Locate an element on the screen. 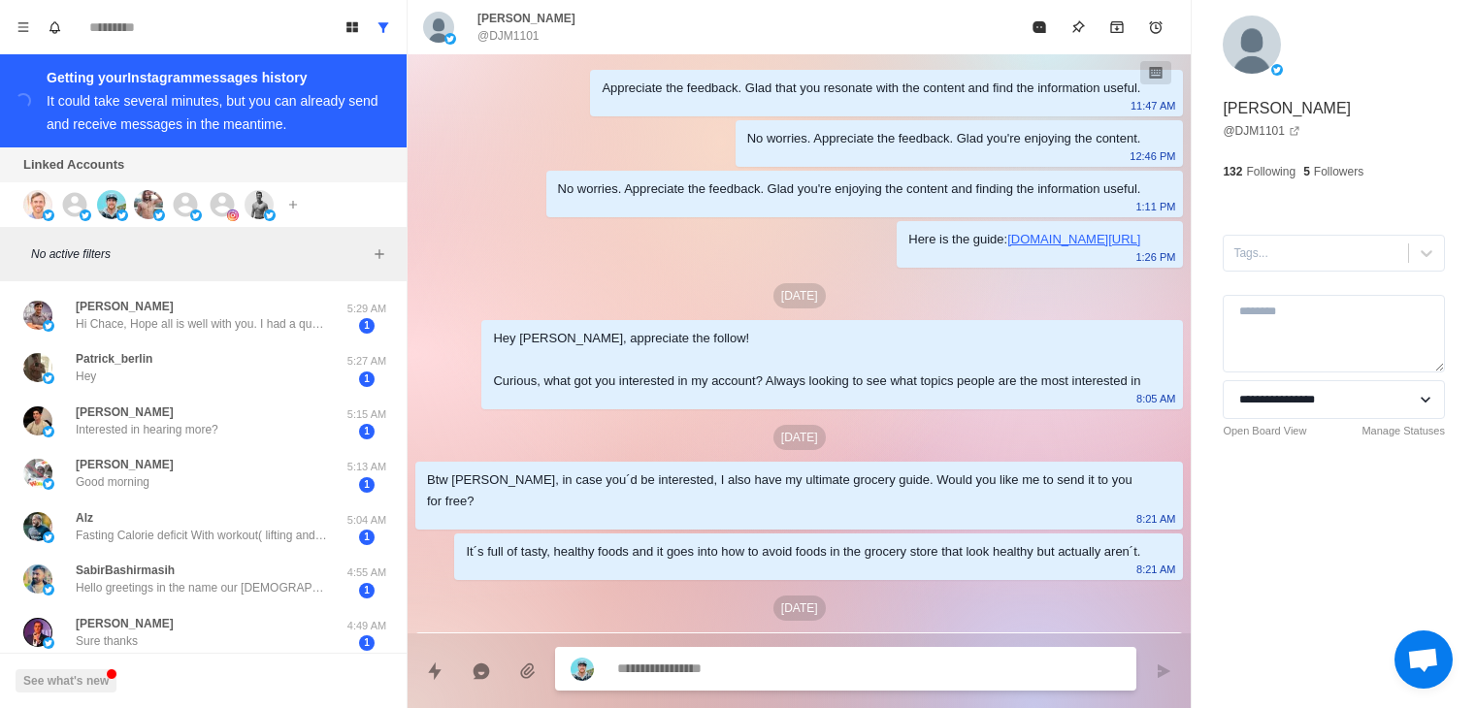 The width and height of the screenshot is (1476, 708). p: Fasting Calorie deficit With workout( lifting and cardio ) But my results are not complete; I los... is located at coordinates (202, 536).